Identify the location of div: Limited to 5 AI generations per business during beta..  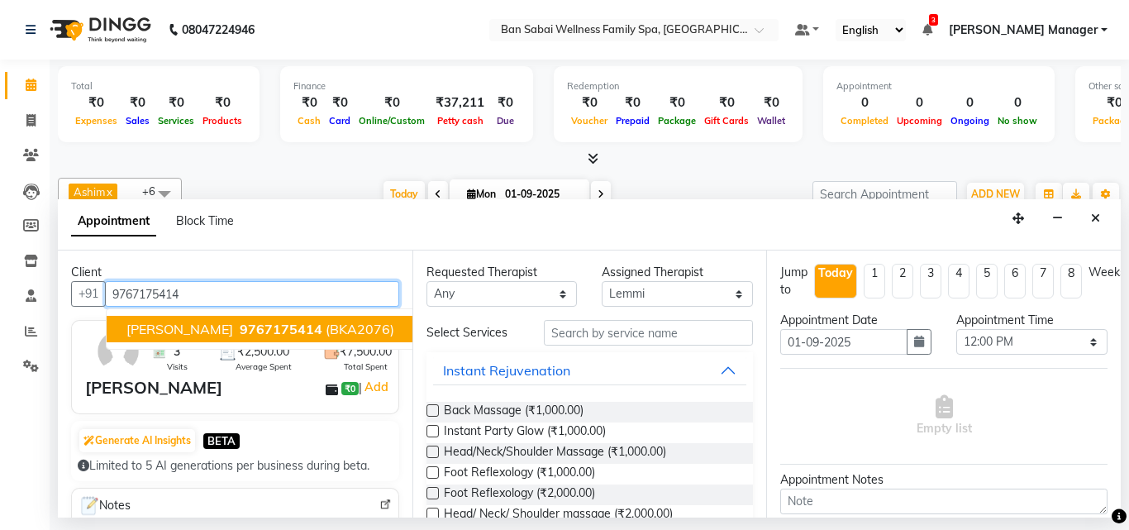
(235, 465).